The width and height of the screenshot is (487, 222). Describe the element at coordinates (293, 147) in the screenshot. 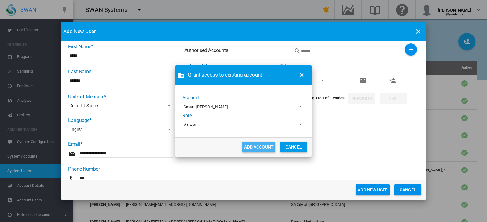

I see `button: CANCEL` at that location.